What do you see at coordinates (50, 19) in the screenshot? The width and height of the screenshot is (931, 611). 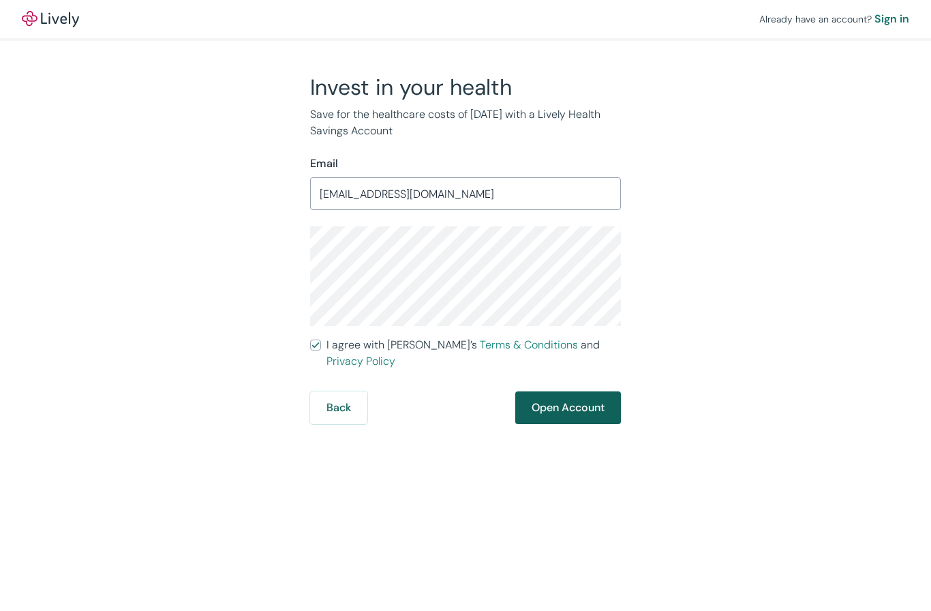 I see `img: Lively` at bounding box center [50, 19].